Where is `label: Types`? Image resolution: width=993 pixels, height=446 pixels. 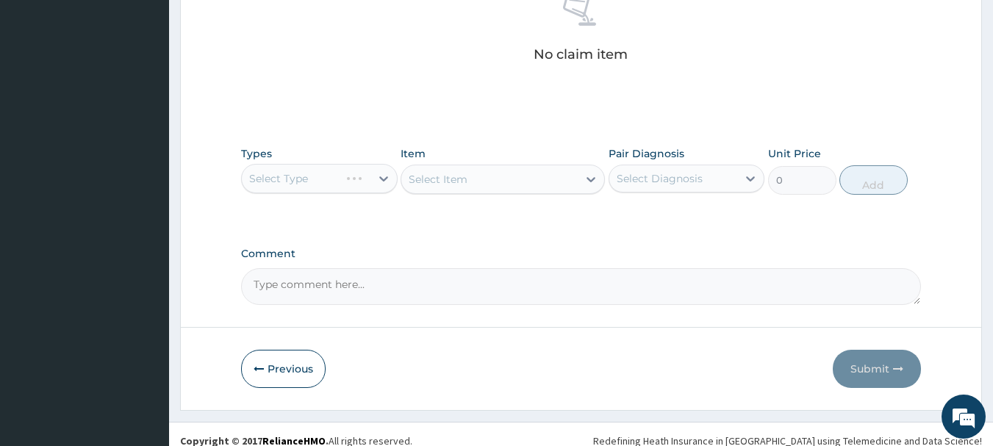
label: Types is located at coordinates (257, 154).